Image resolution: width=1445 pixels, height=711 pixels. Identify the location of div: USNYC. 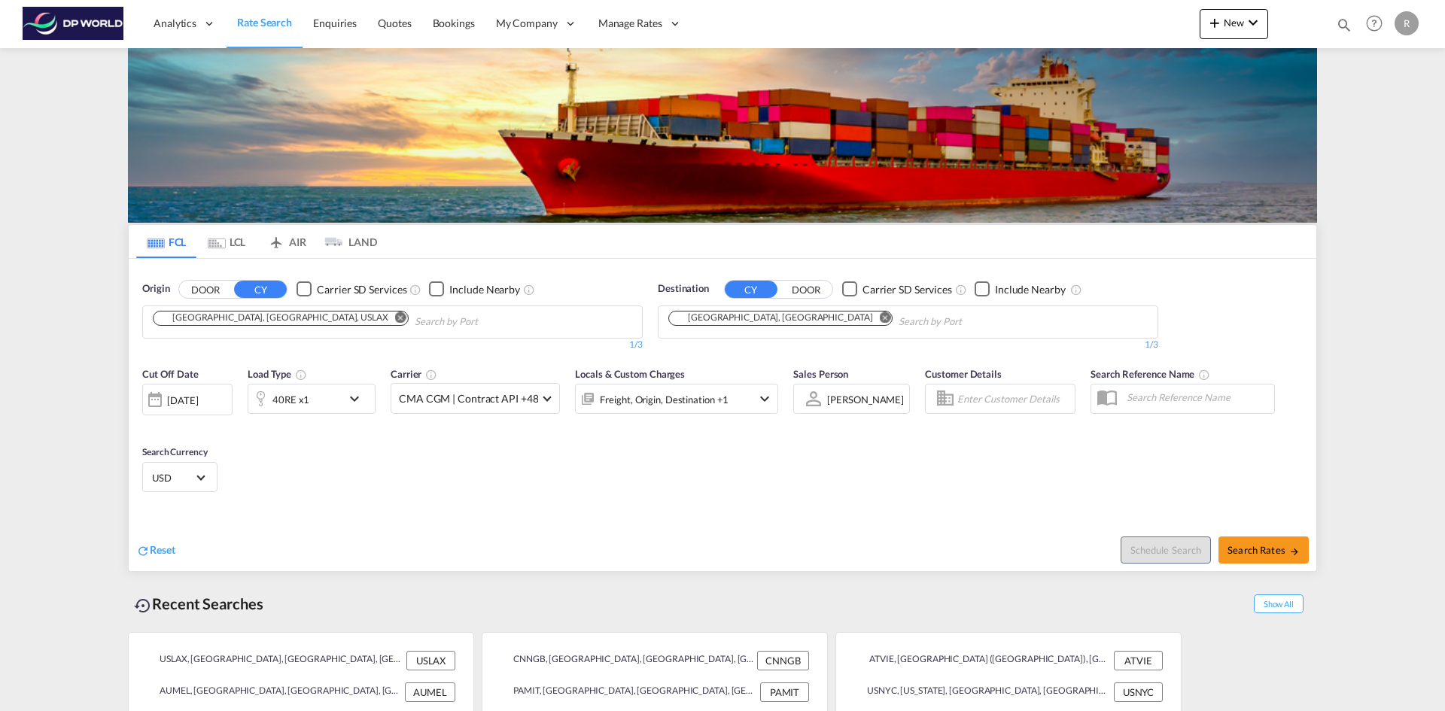
(1138, 692).